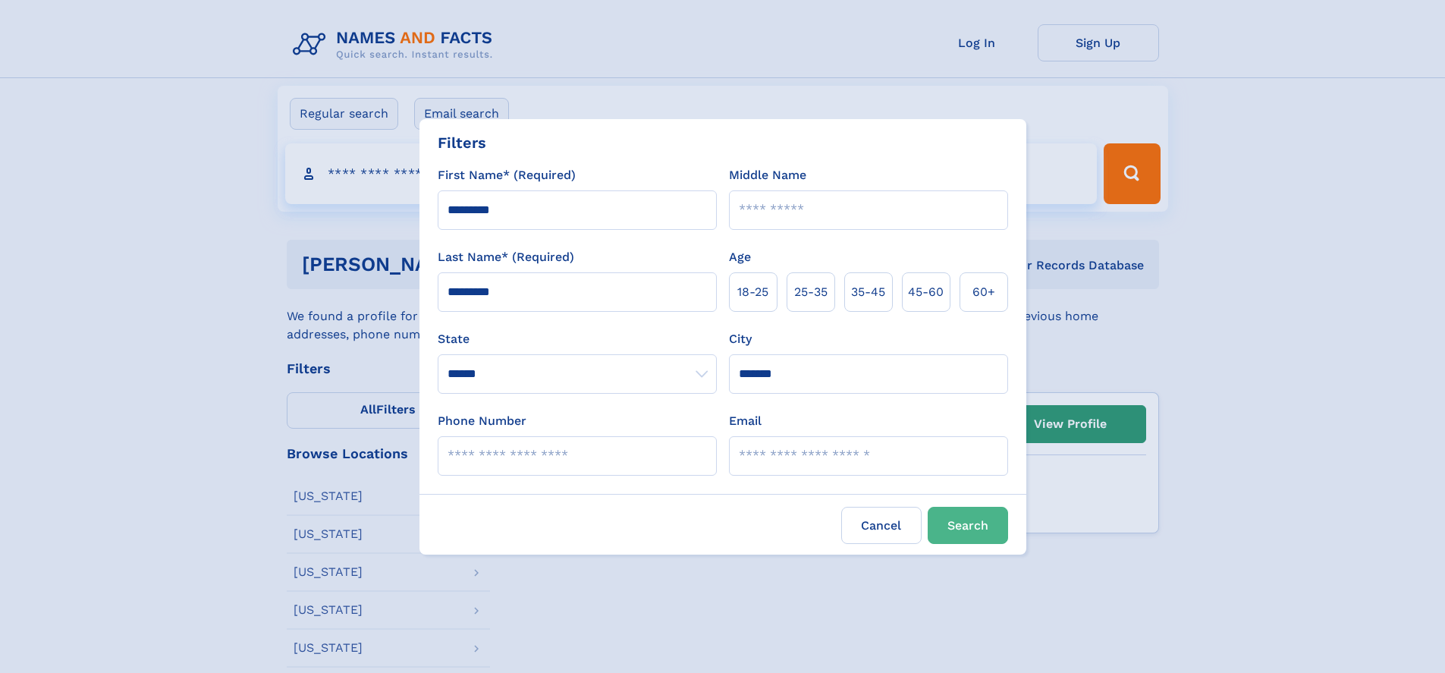 Image resolution: width=1445 pixels, height=673 pixels. Describe the element at coordinates (868, 292) in the screenshot. I see `span: 35‑45` at that location.